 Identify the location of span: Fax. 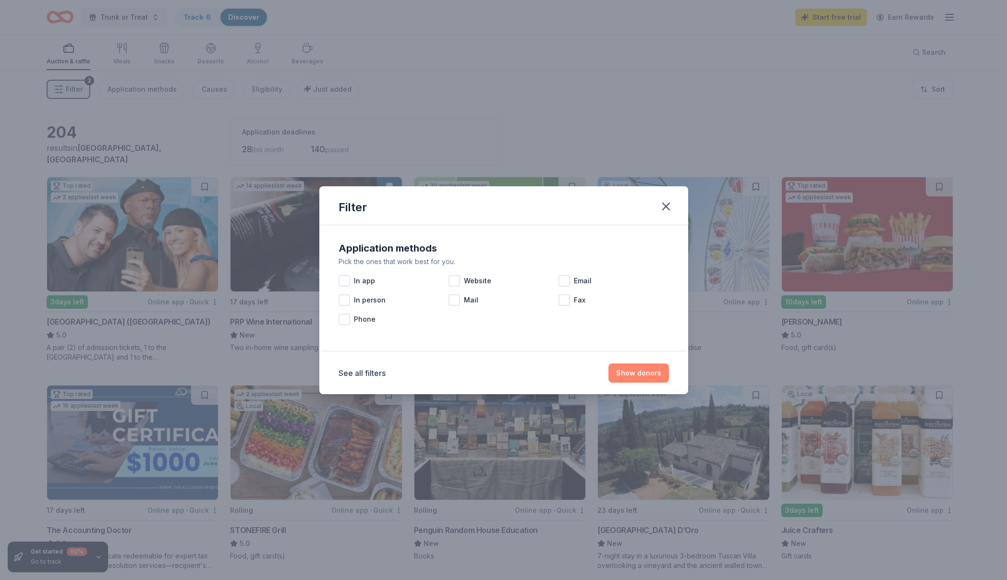
(580, 300).